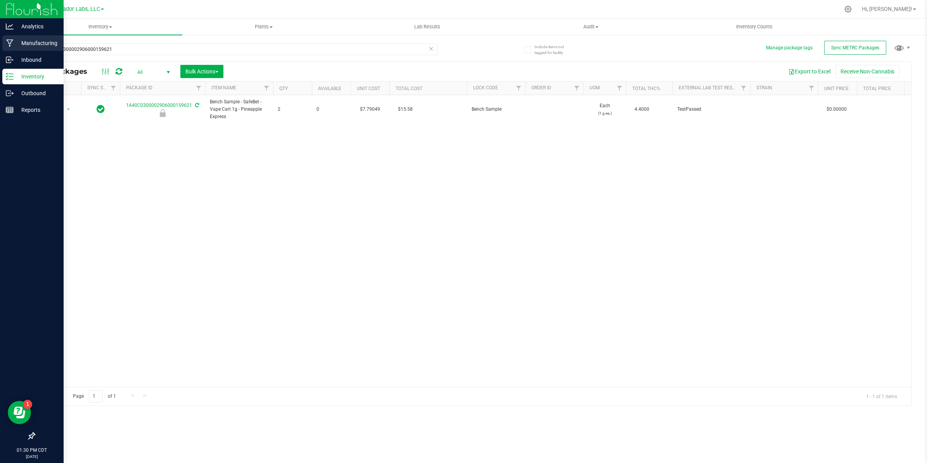  What do you see at coordinates (37, 26) in the screenshot?
I see `p: Analytics` at bounding box center [37, 26].